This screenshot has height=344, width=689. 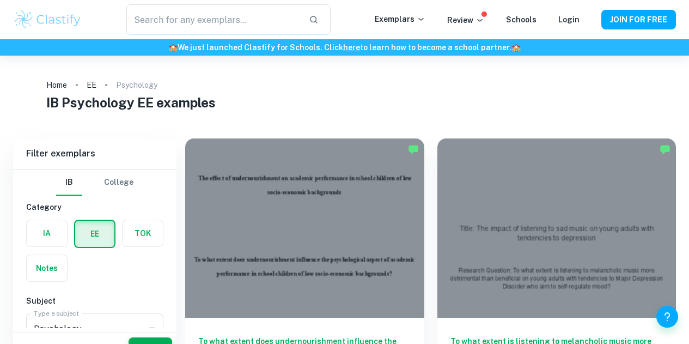 What do you see at coordinates (569, 20) in the screenshot?
I see `a: Login` at bounding box center [569, 20].